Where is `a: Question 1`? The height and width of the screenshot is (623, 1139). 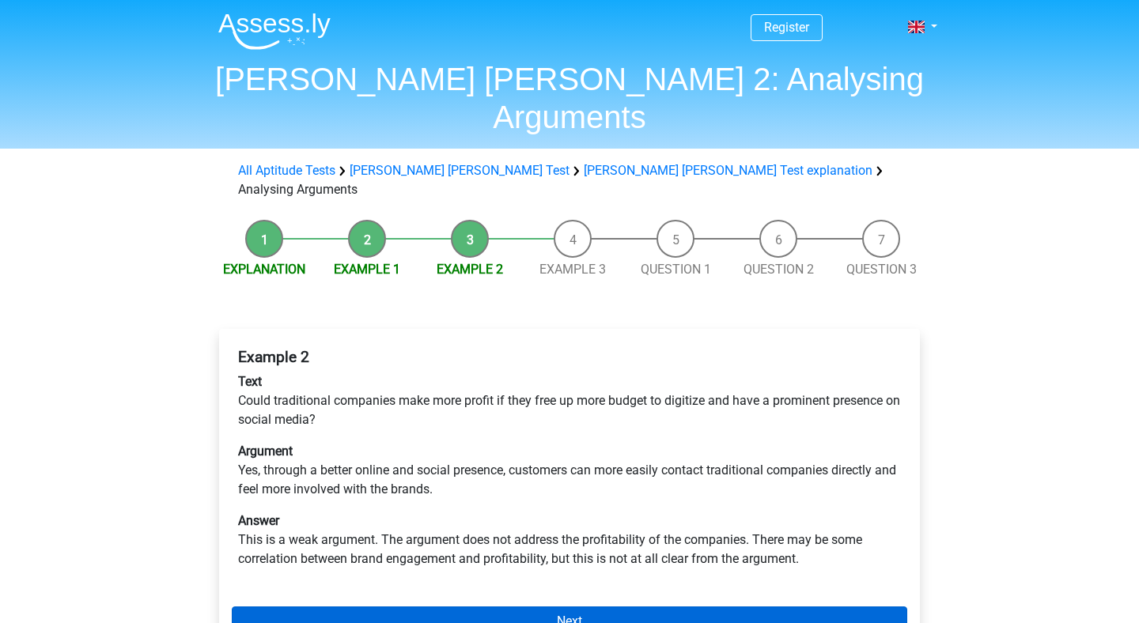 a: Question 1 is located at coordinates (675, 269).